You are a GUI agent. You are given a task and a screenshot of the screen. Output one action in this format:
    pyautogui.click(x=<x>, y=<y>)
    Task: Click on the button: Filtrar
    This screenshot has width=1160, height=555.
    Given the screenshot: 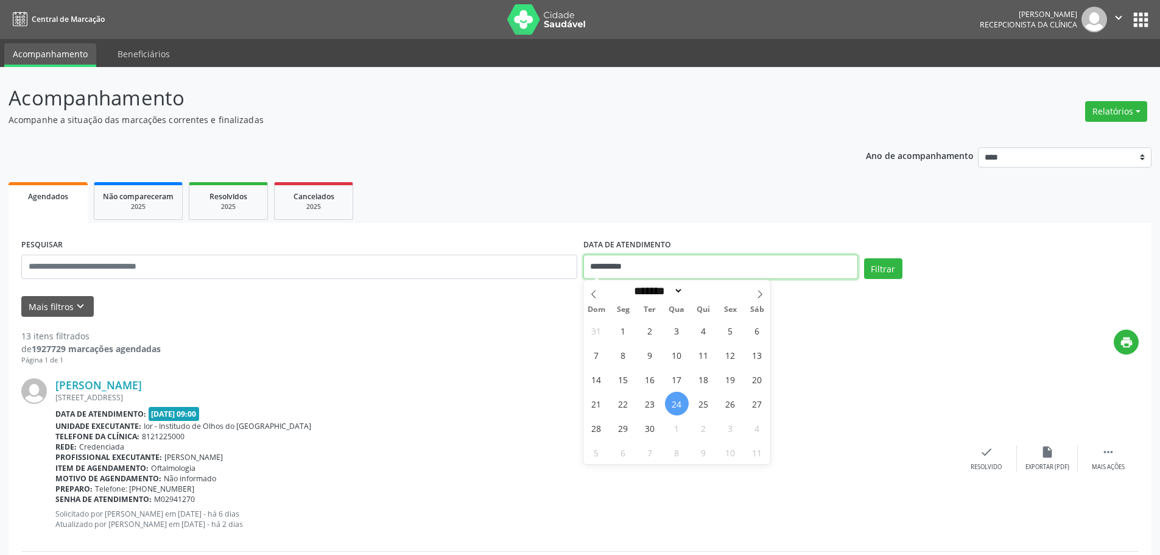 What is the action you would take?
    pyautogui.click(x=883, y=269)
    